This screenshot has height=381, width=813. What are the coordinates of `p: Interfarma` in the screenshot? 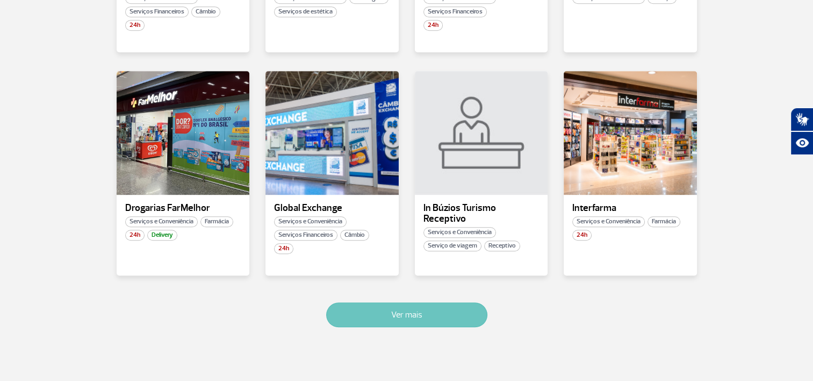 It's located at (631, 208).